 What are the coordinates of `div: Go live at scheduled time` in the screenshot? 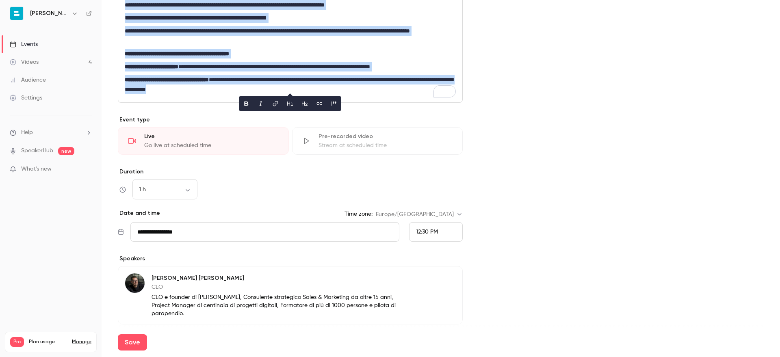 It's located at (211, 145).